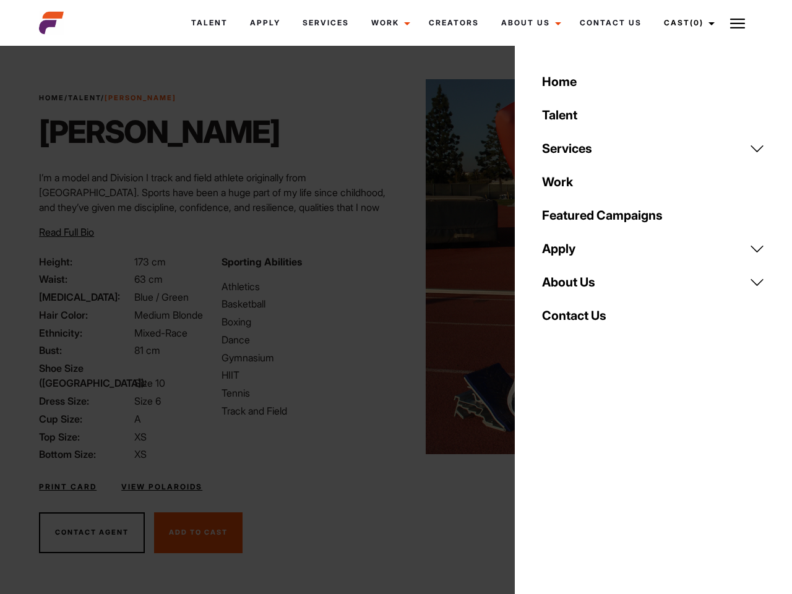 The width and height of the screenshot is (792, 594). Describe the element at coordinates (51, 23) in the screenshot. I see `img: cropped-aefm-brand-fav-22-square.png` at that location.